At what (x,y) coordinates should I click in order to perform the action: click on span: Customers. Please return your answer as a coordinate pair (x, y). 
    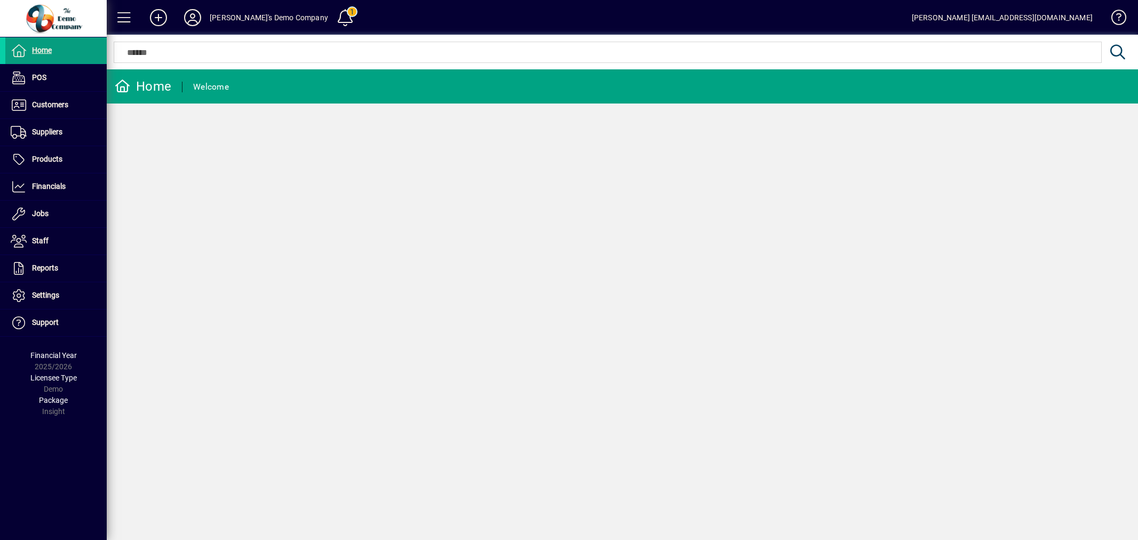
    Looking at the image, I should click on (50, 105).